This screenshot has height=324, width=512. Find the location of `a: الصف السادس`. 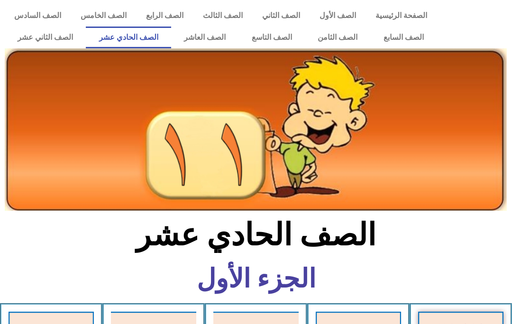

a: الصف السادس is located at coordinates (38, 16).